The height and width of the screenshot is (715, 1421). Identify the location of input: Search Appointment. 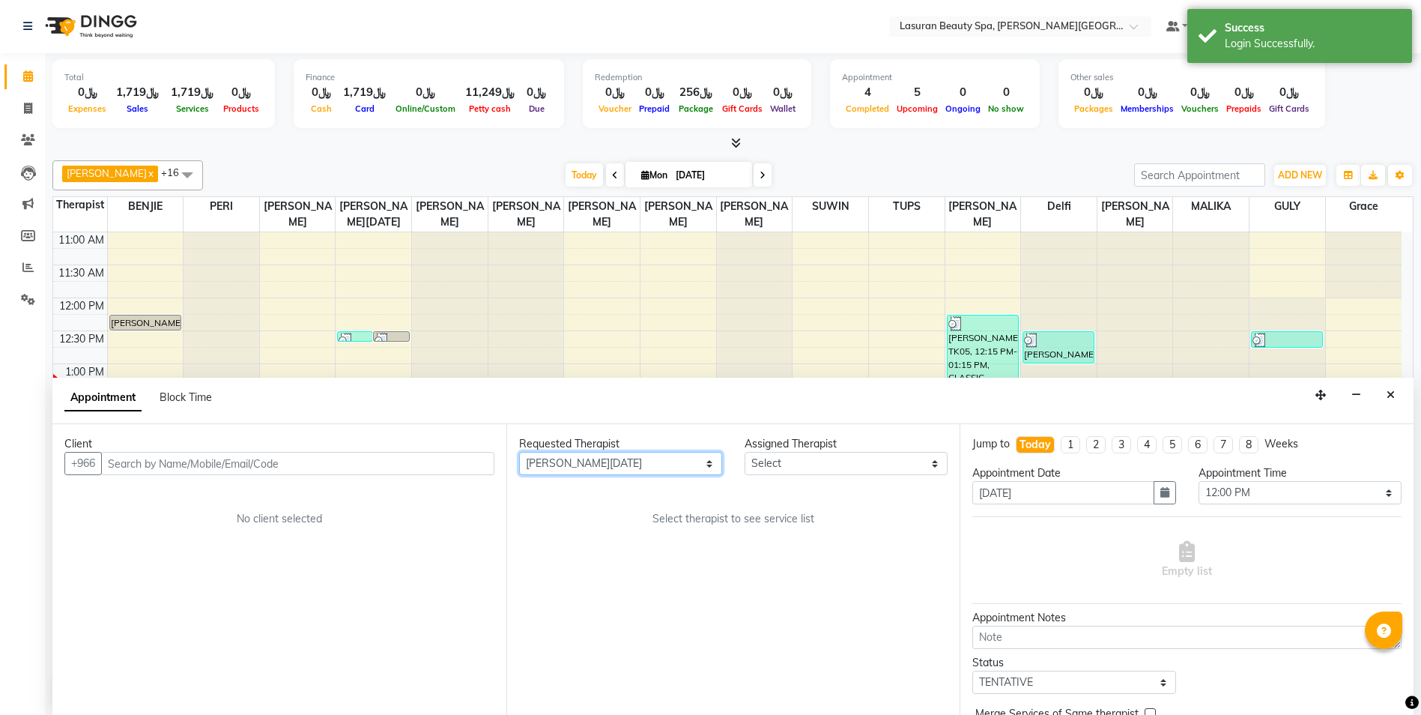
(1199, 175).